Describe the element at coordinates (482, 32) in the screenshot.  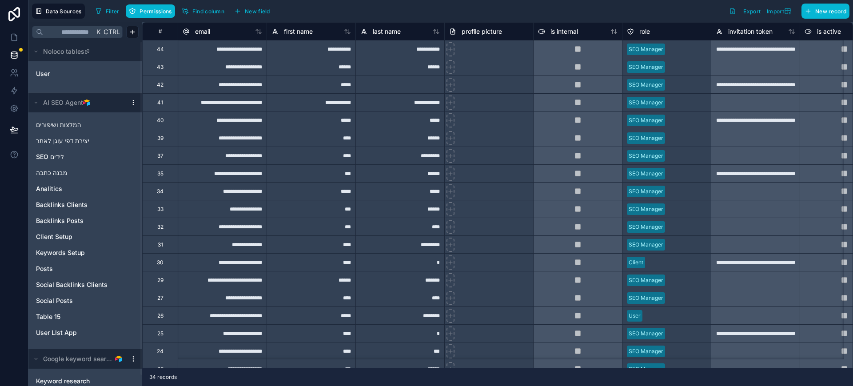
I see `span: profile picture` at that location.